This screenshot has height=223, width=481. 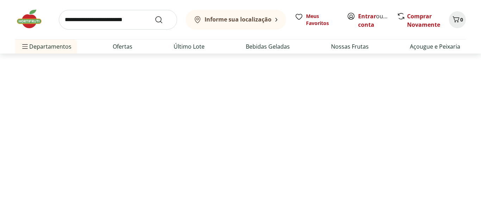 What do you see at coordinates (367, 16) in the screenshot?
I see `a: Entrar` at bounding box center [367, 16].